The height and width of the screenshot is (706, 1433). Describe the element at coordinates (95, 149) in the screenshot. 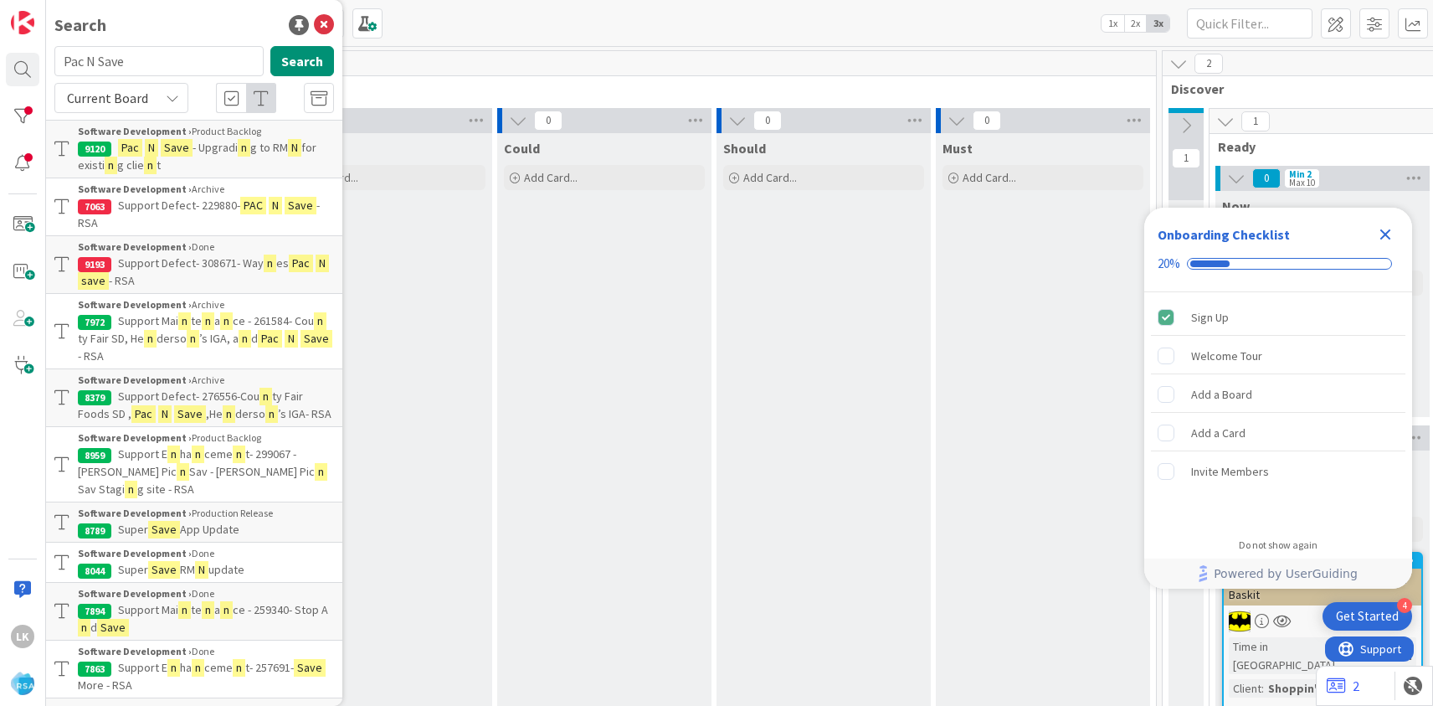

I see `div: 9120` at that location.